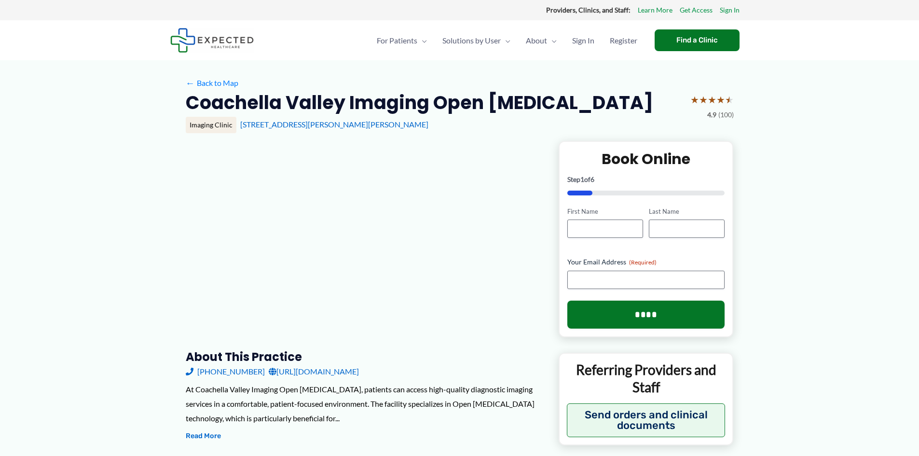 The image size is (919, 456). I want to click on span: (Required), so click(643, 262).